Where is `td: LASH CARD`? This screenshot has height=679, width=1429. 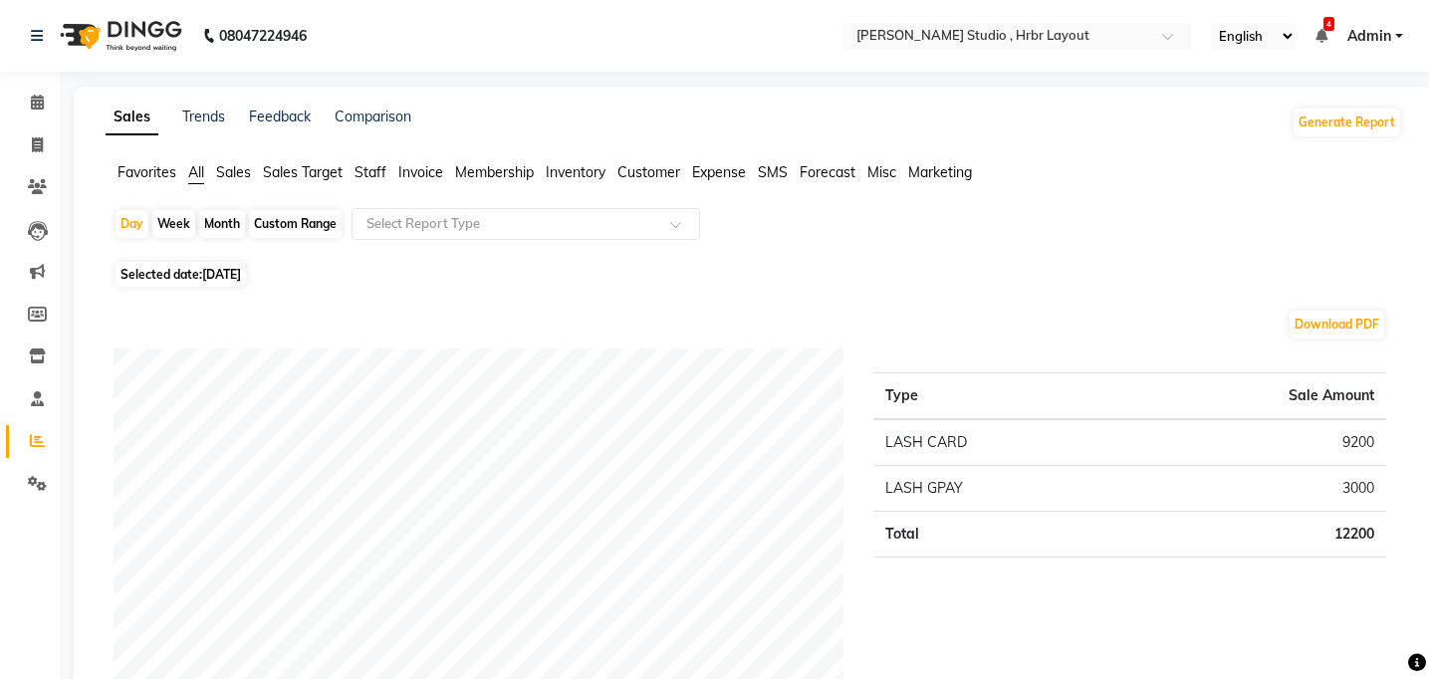
td: LASH CARD is located at coordinates (999, 442).